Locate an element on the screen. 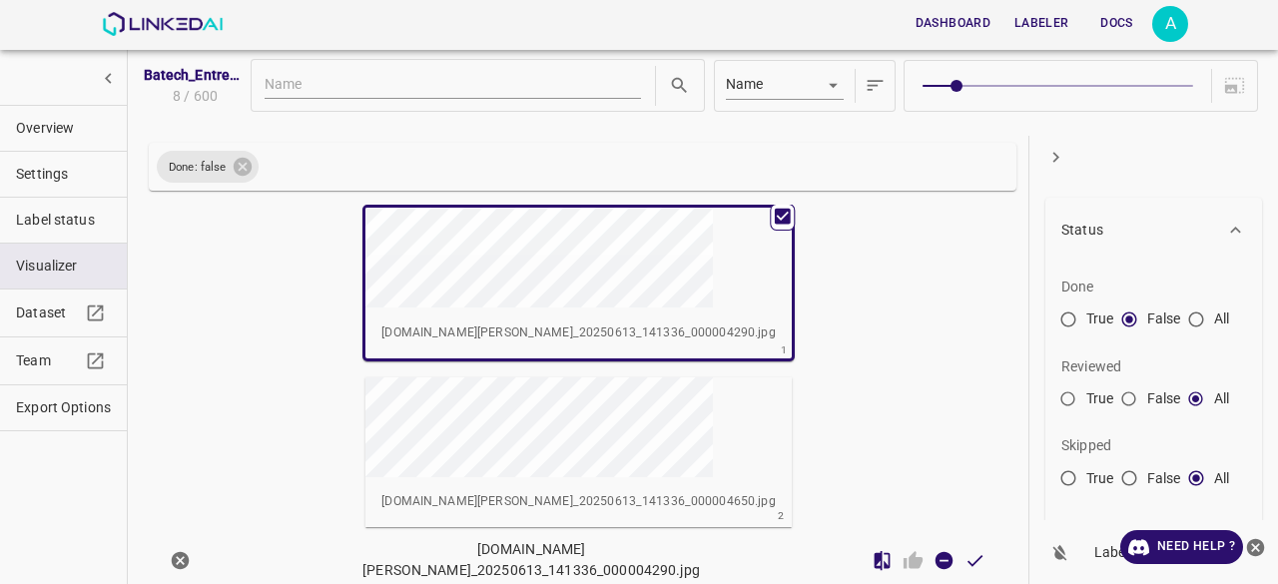 This screenshot has height=584, width=1278. button: Dashboard is located at coordinates (952, 23).